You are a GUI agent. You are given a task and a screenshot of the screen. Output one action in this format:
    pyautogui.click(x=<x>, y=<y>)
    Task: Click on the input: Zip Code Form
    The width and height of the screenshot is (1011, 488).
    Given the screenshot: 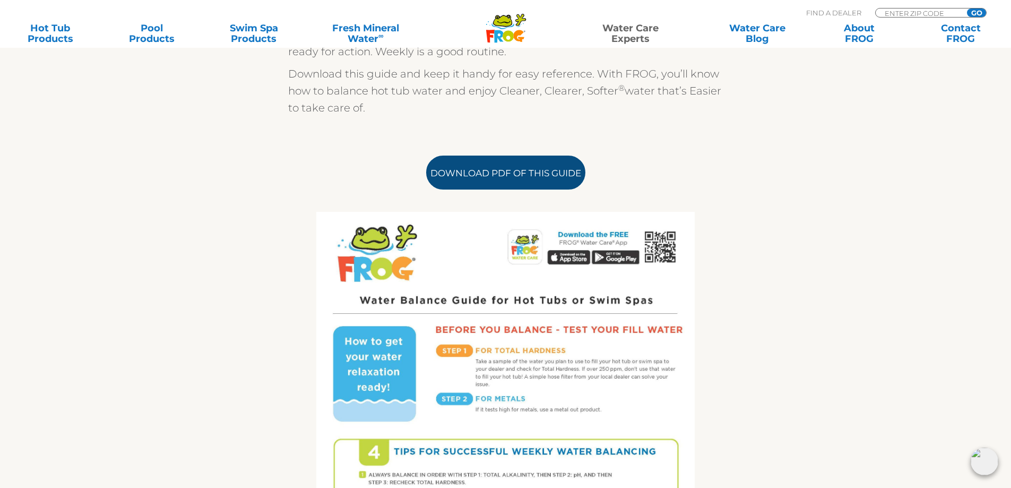 What is the action you would take?
    pyautogui.click(x=920, y=13)
    